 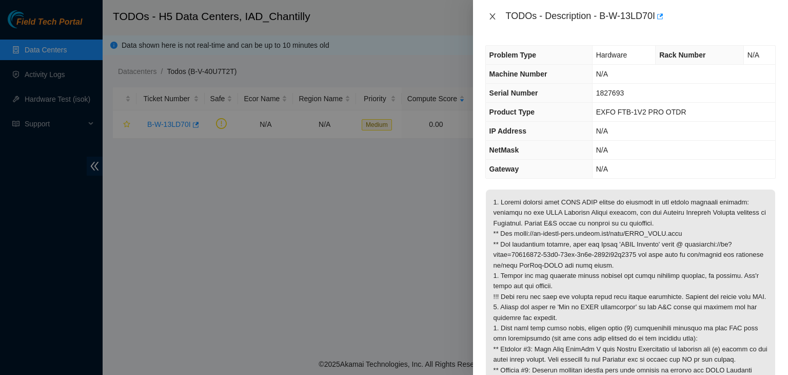 I want to click on span: Hardware, so click(x=612, y=55).